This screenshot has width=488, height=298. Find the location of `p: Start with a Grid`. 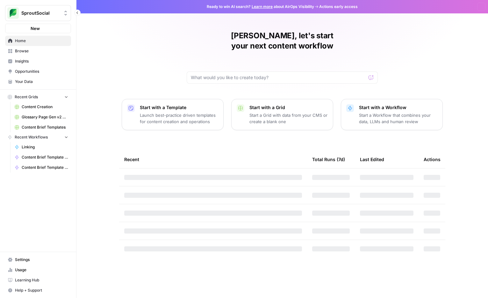

p: Start with a Grid is located at coordinates (289, 107).